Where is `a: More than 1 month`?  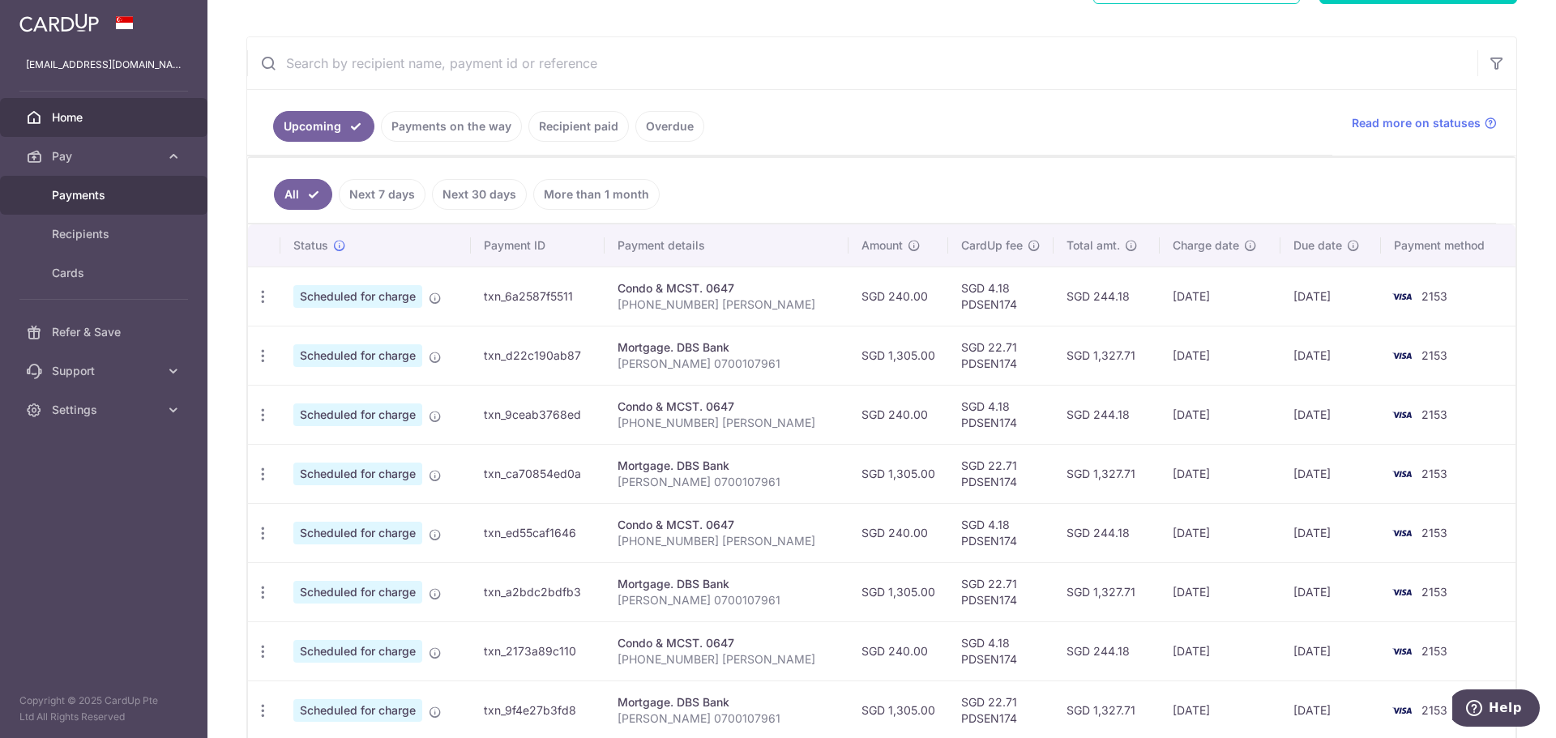 a: More than 1 month is located at coordinates (596, 194).